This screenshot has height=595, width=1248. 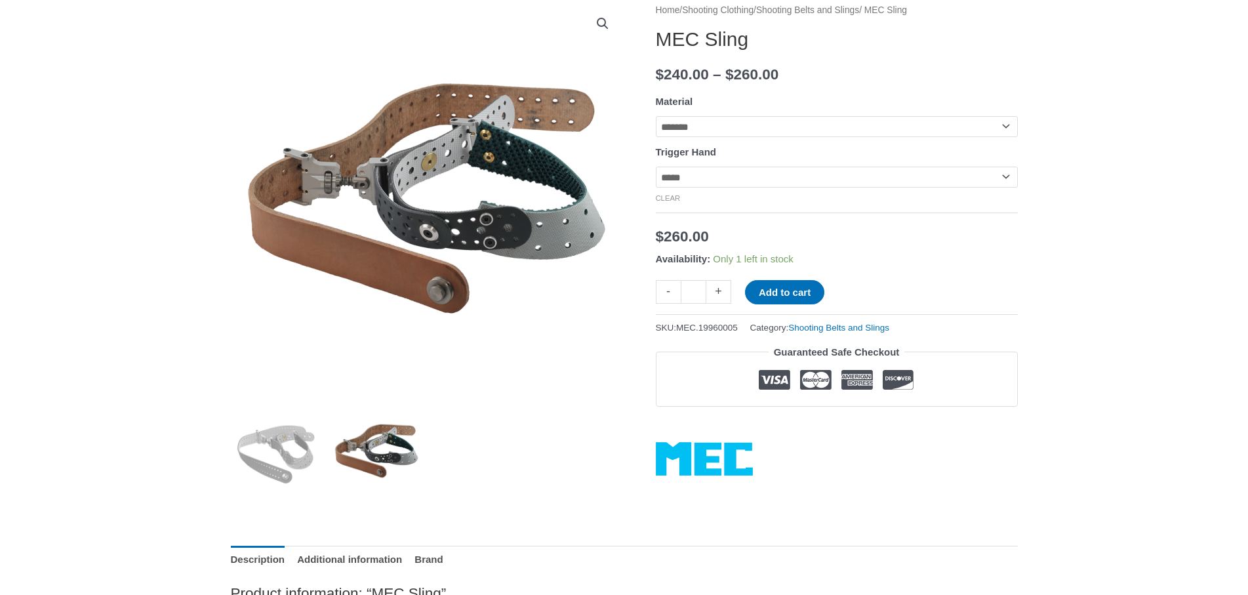 I want to click on span: Category:, so click(x=820, y=327).